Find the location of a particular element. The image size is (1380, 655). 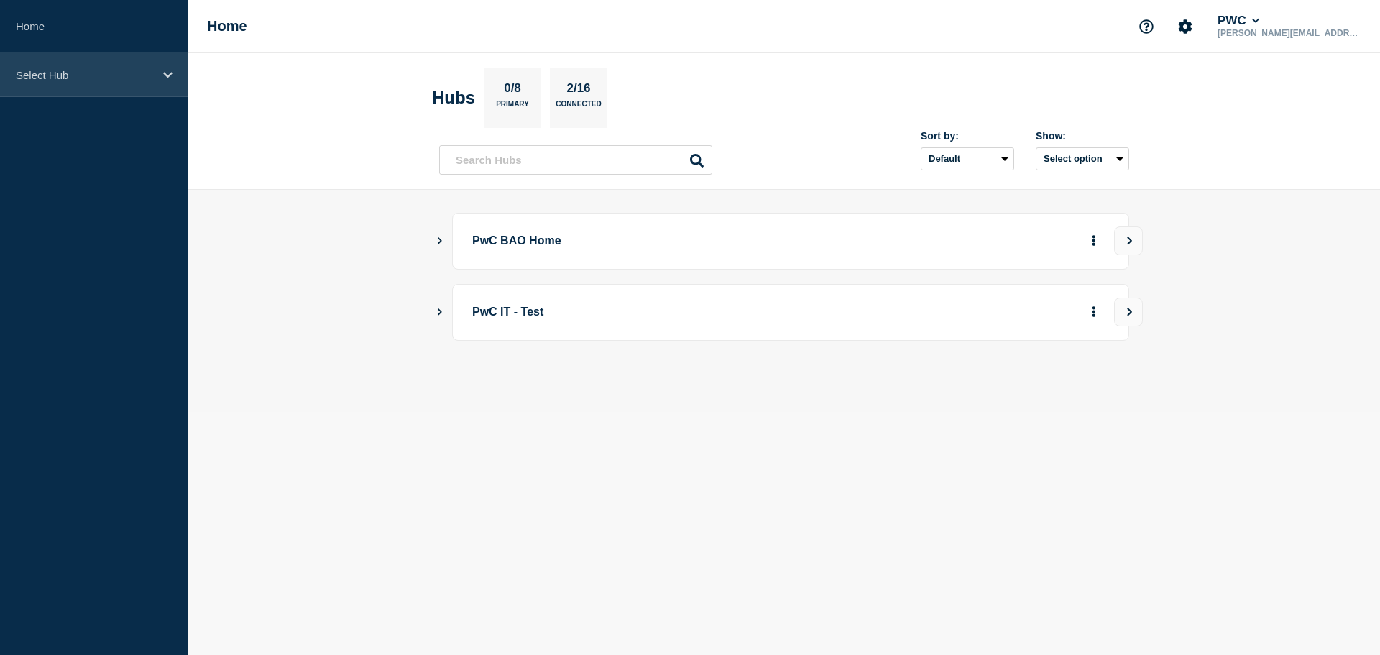

button: PWC is located at coordinates (1238, 21).